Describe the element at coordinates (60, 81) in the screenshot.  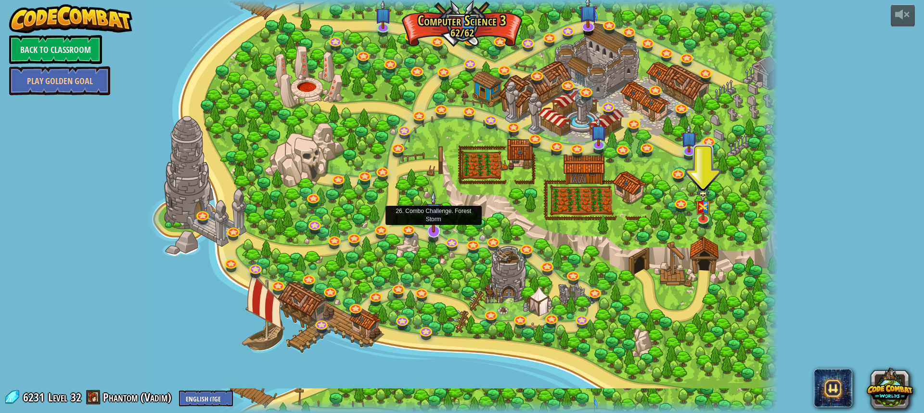
I see `a: Play Golden Goal` at that location.